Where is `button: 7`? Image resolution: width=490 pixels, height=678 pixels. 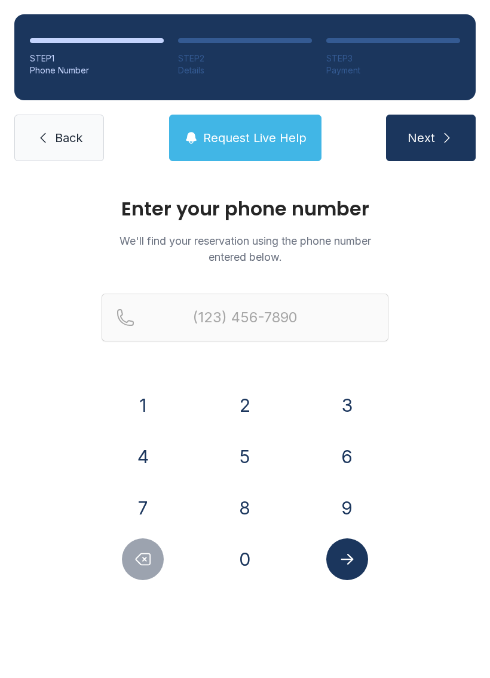
button: 7 is located at coordinates (143, 508).